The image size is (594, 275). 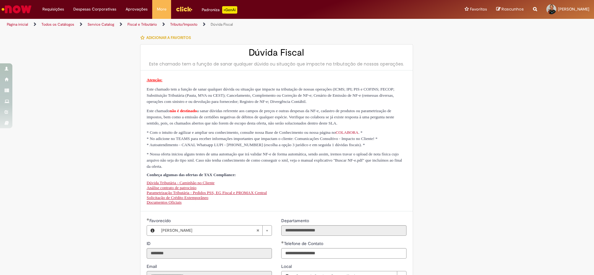 What do you see at coordinates (136, 9) in the screenshot?
I see `span: Aprovações` at bounding box center [136, 9].